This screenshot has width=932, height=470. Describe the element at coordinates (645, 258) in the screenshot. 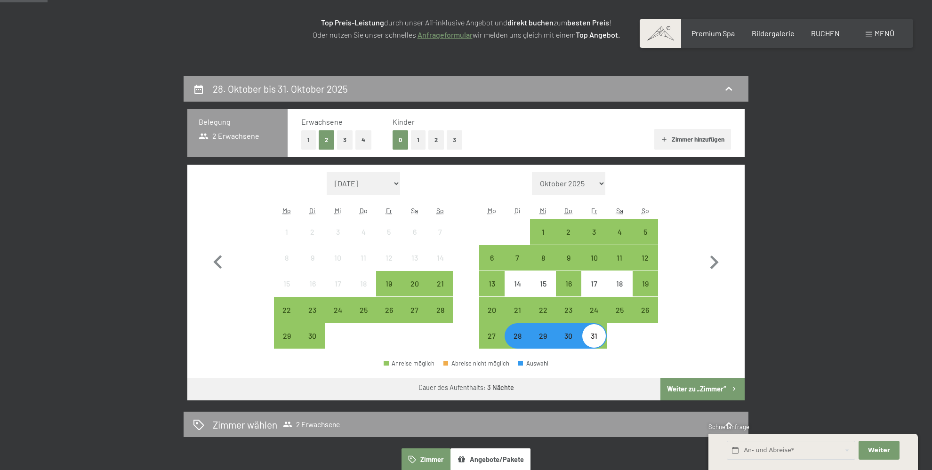

I see `div: Sun Oct 12 2025` at that location.